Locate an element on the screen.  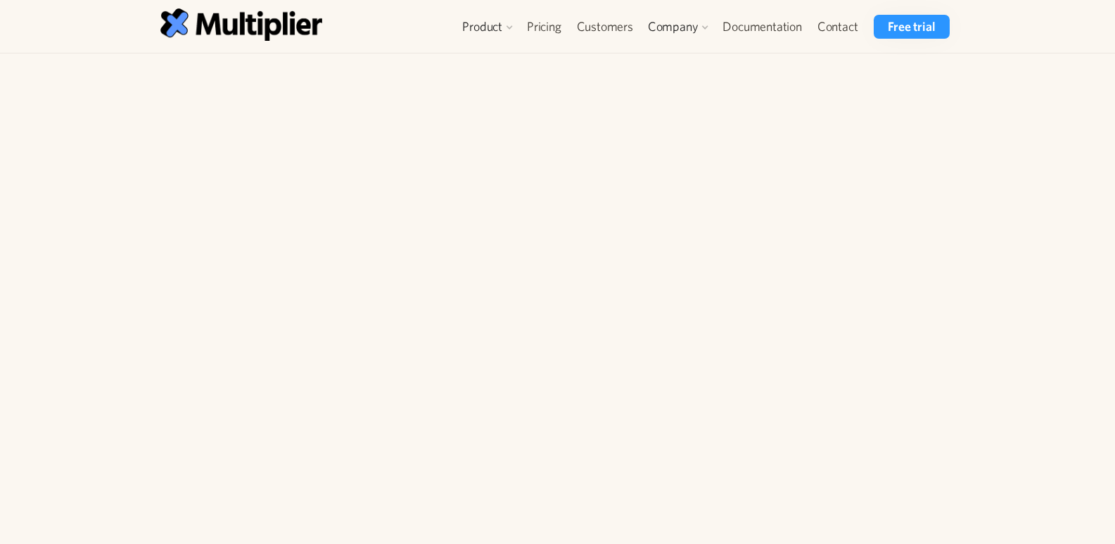
div: Product is located at coordinates (482, 27).